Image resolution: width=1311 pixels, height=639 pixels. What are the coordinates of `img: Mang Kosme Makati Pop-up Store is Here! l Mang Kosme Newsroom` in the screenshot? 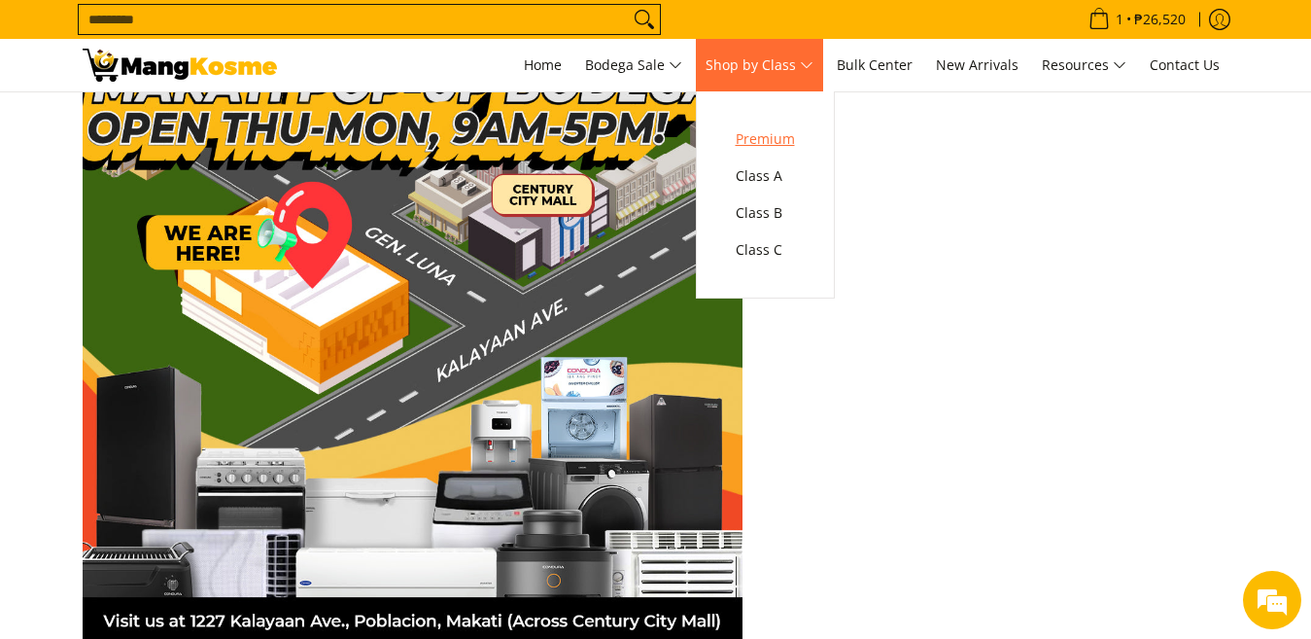 It's located at (180, 65).